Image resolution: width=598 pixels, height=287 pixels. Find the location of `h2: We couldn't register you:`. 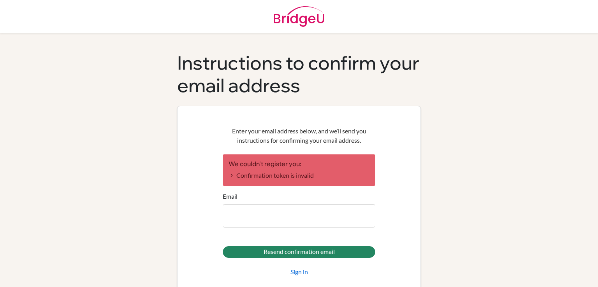

h2: We couldn't register you: is located at coordinates (299, 164).